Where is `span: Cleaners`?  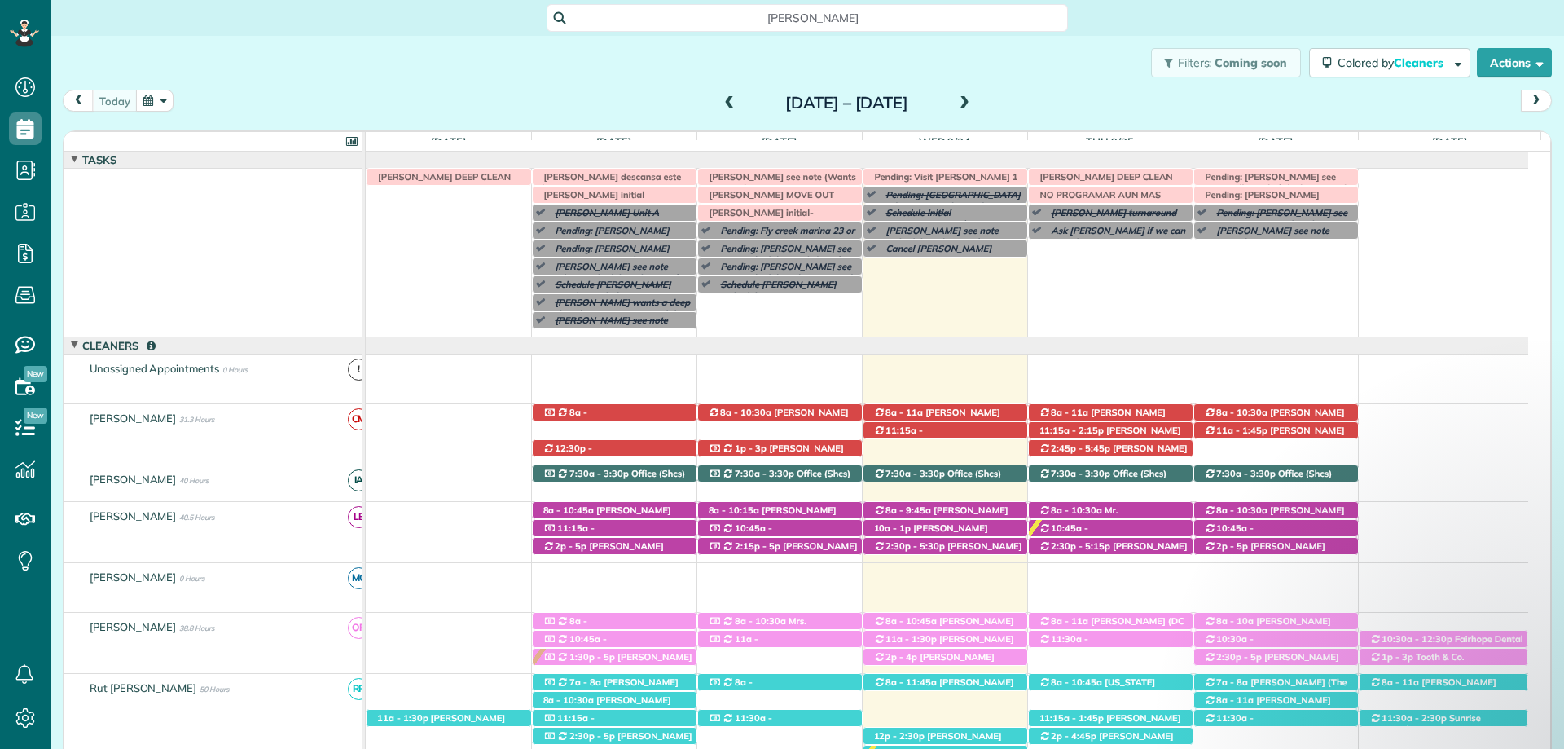
span: Cleaners is located at coordinates (1420, 63).